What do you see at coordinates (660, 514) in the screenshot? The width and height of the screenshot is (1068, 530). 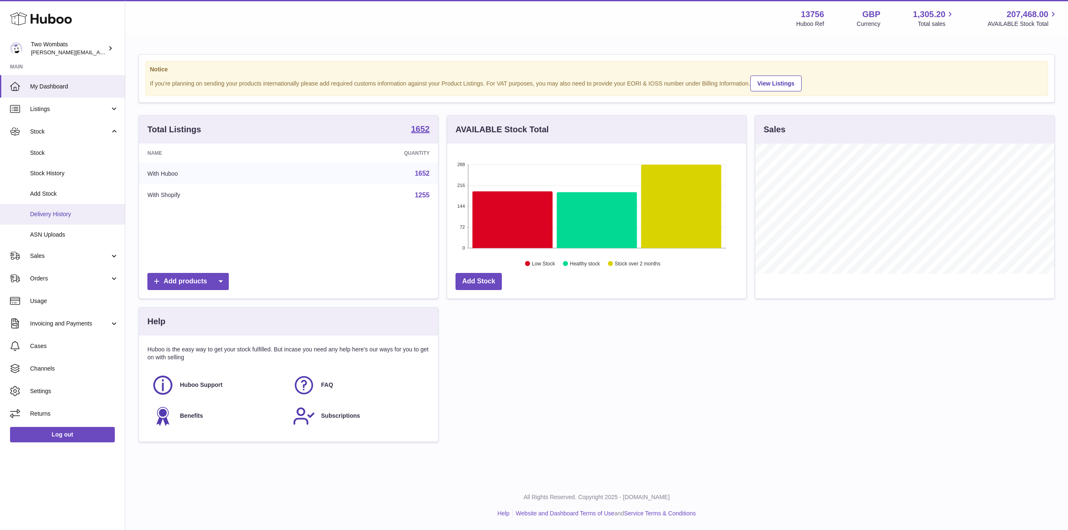 I see `a: Service Terms & Conditions` at bounding box center [660, 514].